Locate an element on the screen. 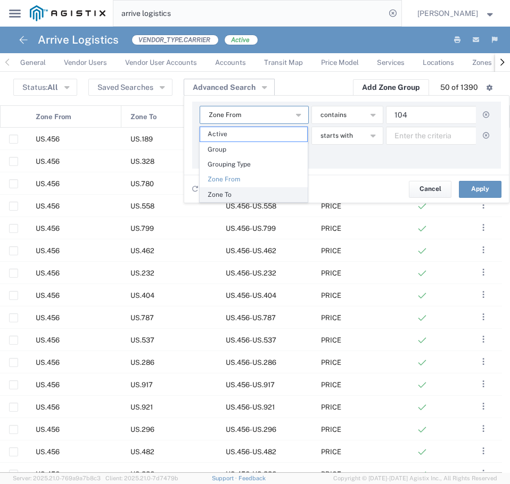  span: Grouping Type is located at coordinates (253, 164).